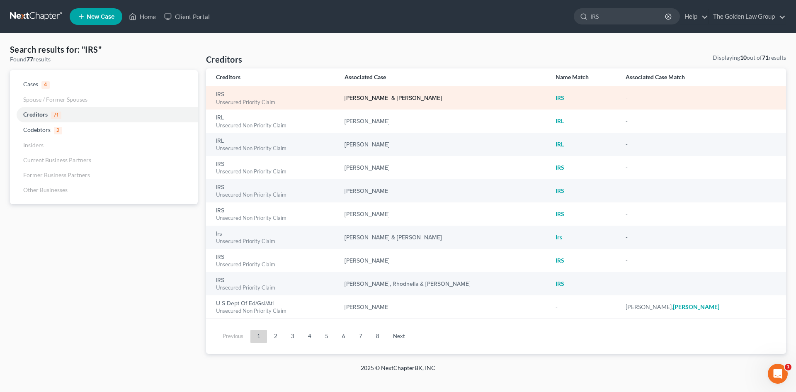 This screenshot has height=392, width=796. What do you see at coordinates (142, 17) in the screenshot?
I see `a: Home` at bounding box center [142, 17].